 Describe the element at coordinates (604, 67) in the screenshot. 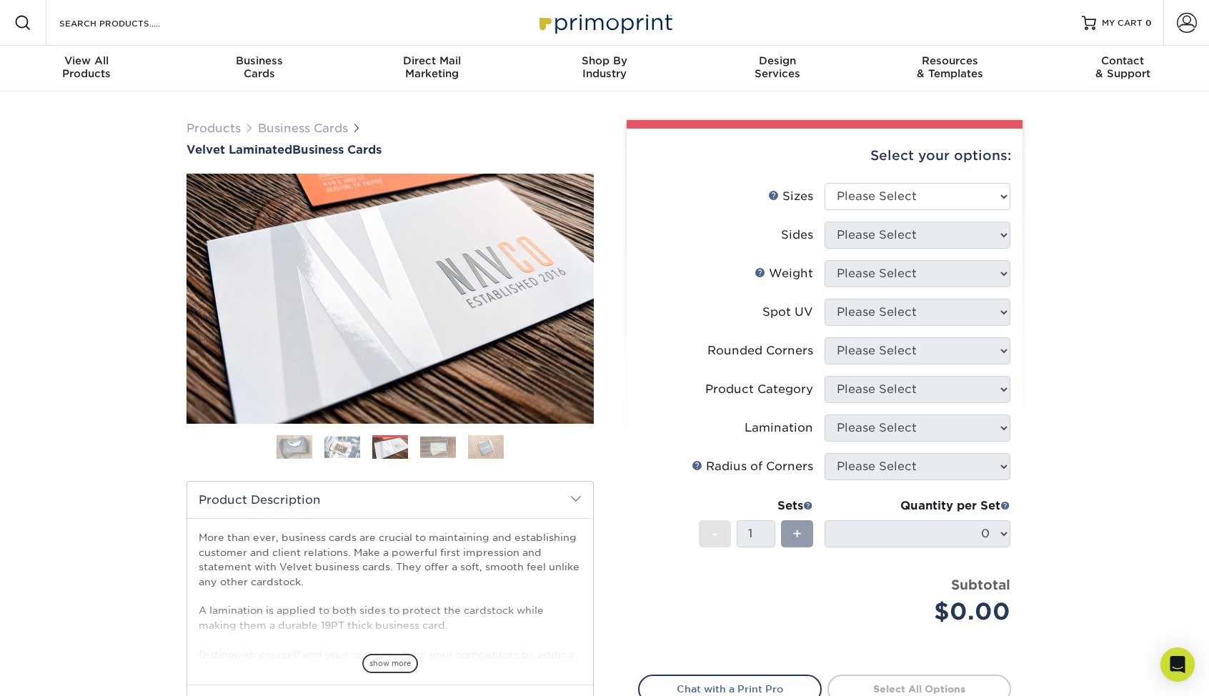

I see `div: Industry` at that location.